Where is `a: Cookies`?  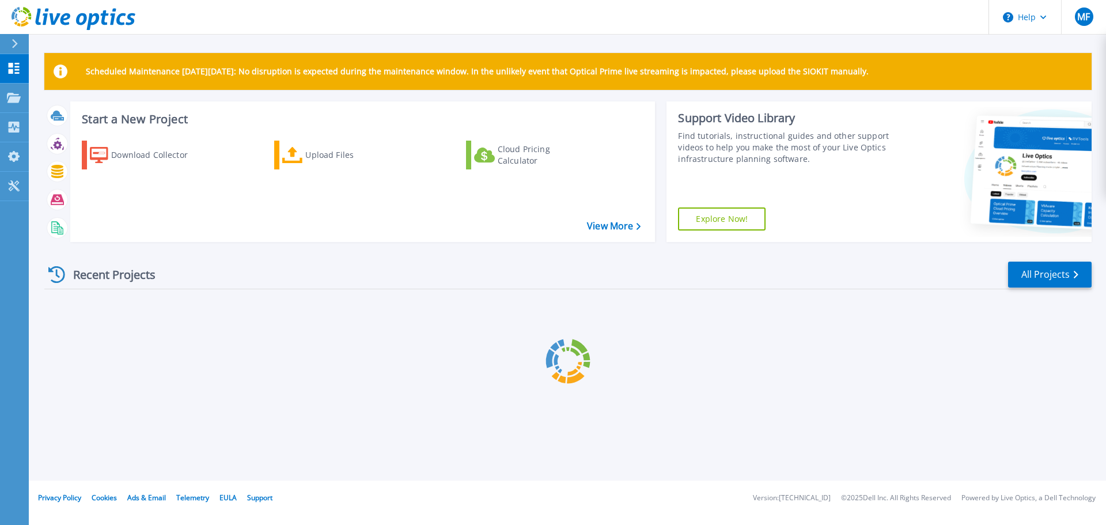
a: Cookies is located at coordinates (104, 497).